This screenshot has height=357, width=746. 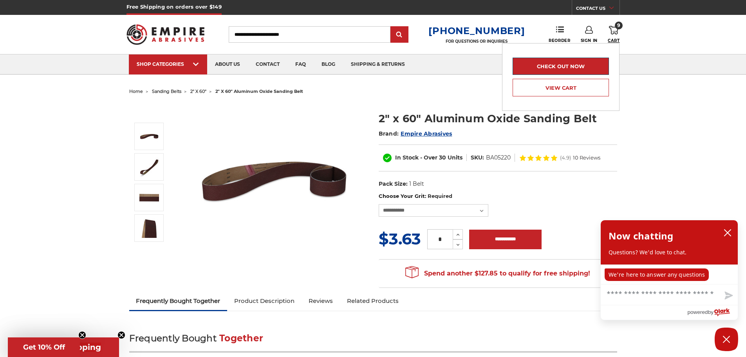 I want to click on a: Frequently Bought Together, so click(x=178, y=301).